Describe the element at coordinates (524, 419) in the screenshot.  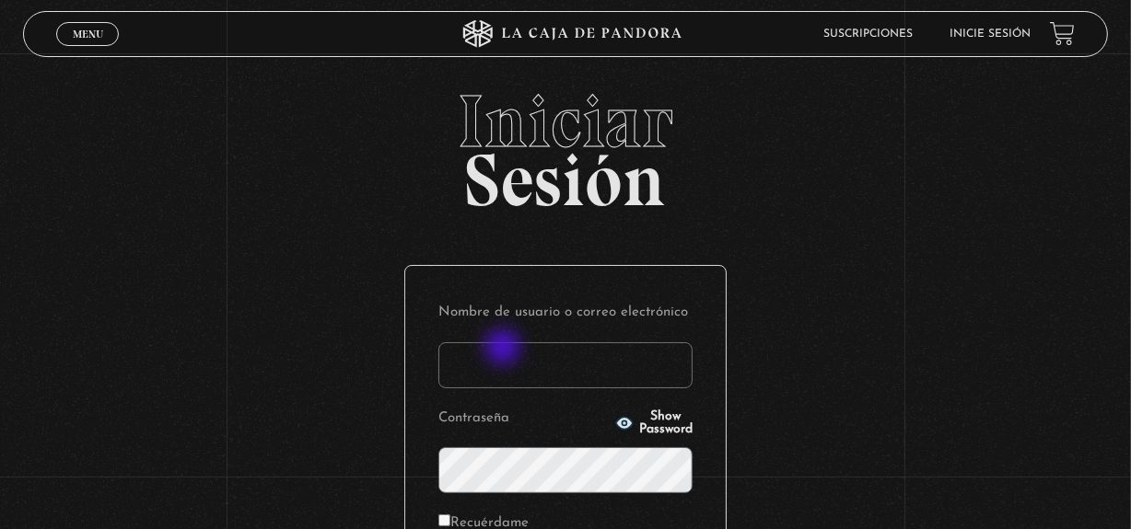
I see `label: Contraseña` at that location.